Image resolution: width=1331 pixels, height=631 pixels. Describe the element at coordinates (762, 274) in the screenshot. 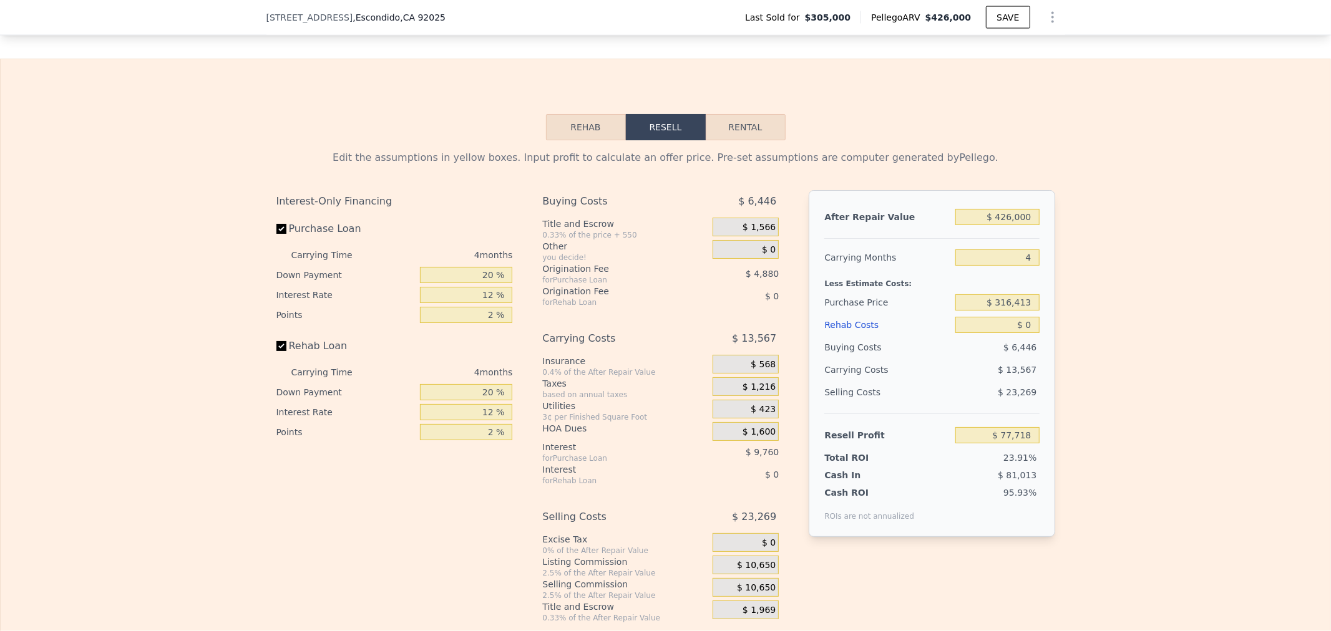

I see `span: $ 4,880` at that location.